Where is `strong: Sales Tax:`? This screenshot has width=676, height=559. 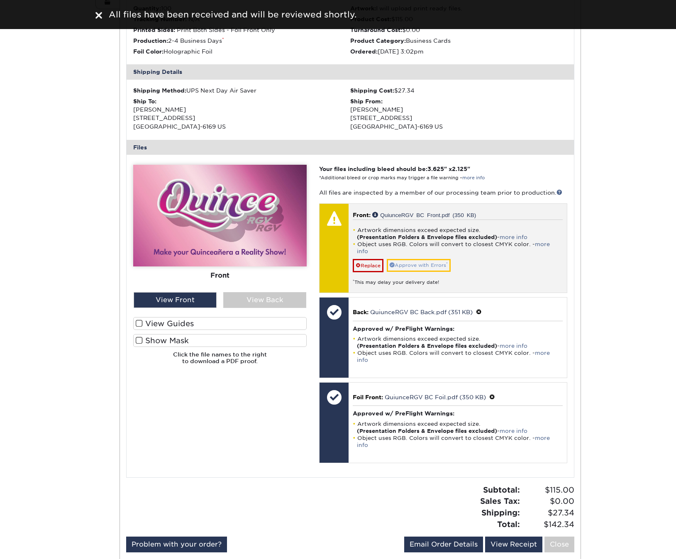 strong: Sales Tax: is located at coordinates (500, 501).